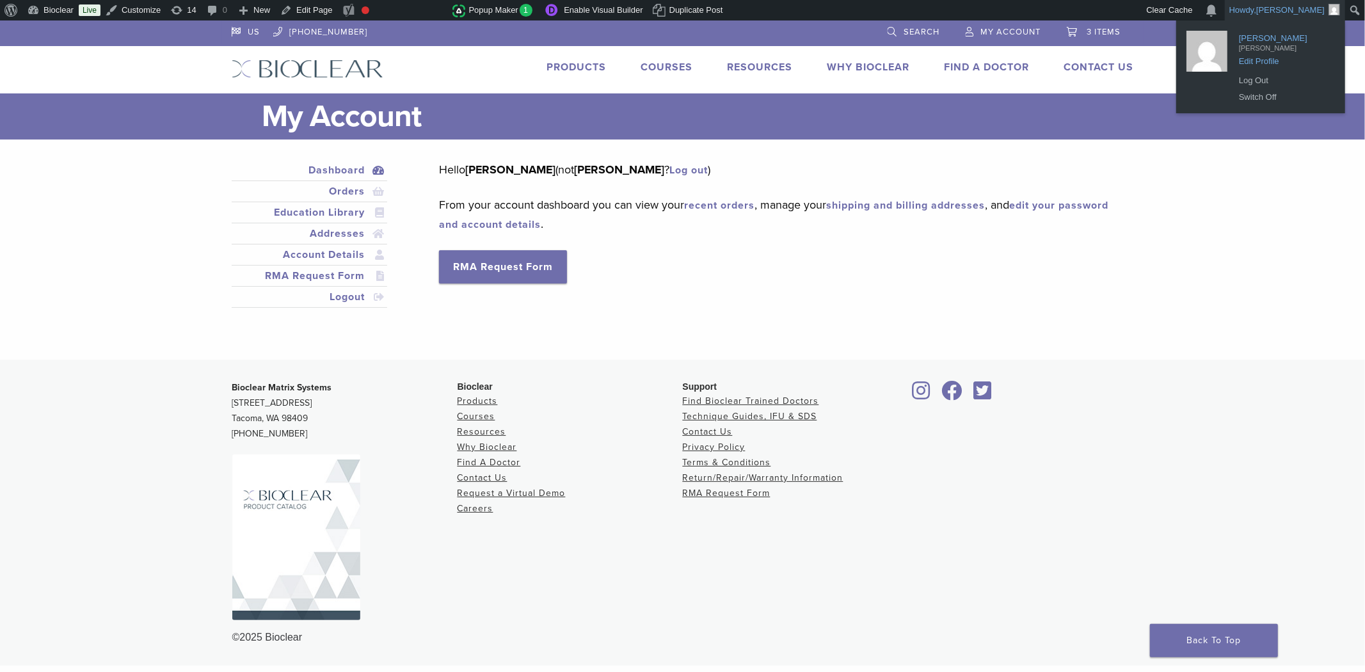 The width and height of the screenshot is (1365, 672). I want to click on a: Careers, so click(475, 508).